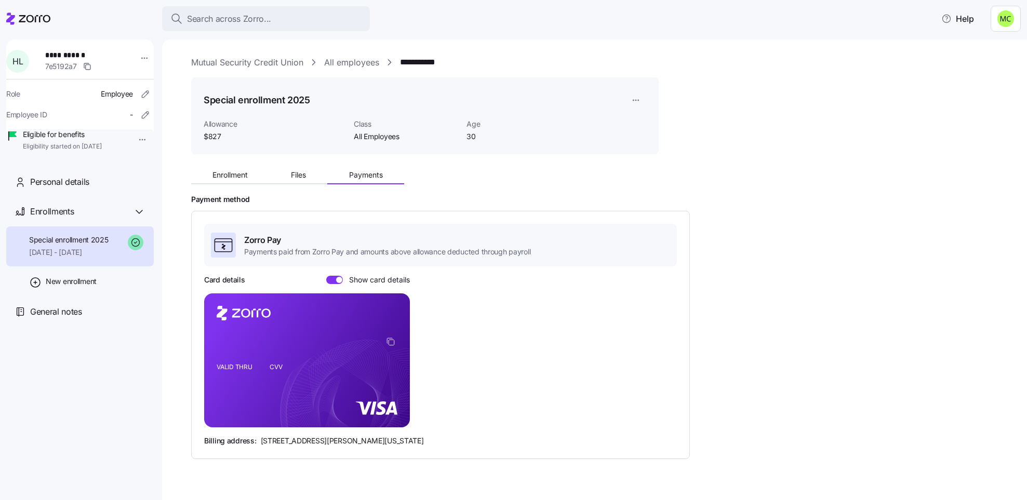 This screenshot has width=1027, height=500. I want to click on span: General notes, so click(56, 312).